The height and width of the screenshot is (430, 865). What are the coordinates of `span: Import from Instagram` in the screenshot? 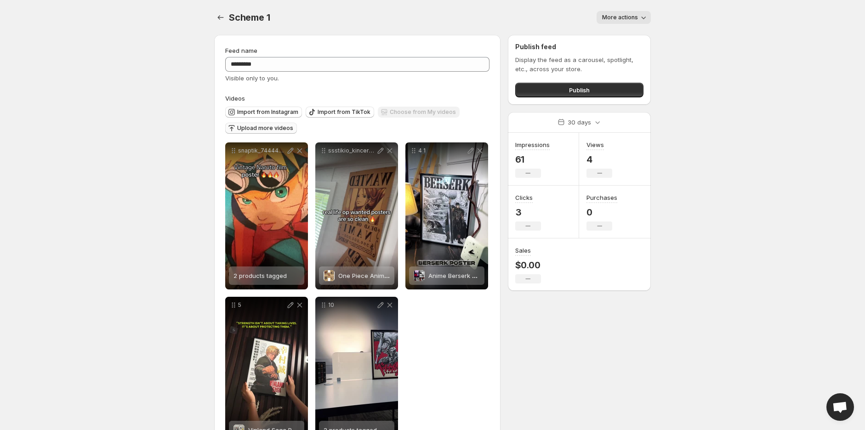 It's located at (267, 112).